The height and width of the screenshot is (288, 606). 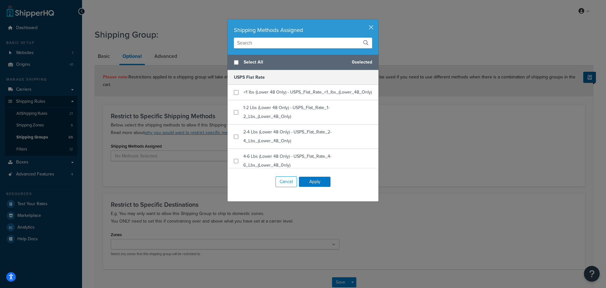 I want to click on span: 4-6 Lbs (Lower 48 Only) - USPS_Flat_Rate_4-6_Lbs_(Lower_48_0nly), so click(x=287, y=160).